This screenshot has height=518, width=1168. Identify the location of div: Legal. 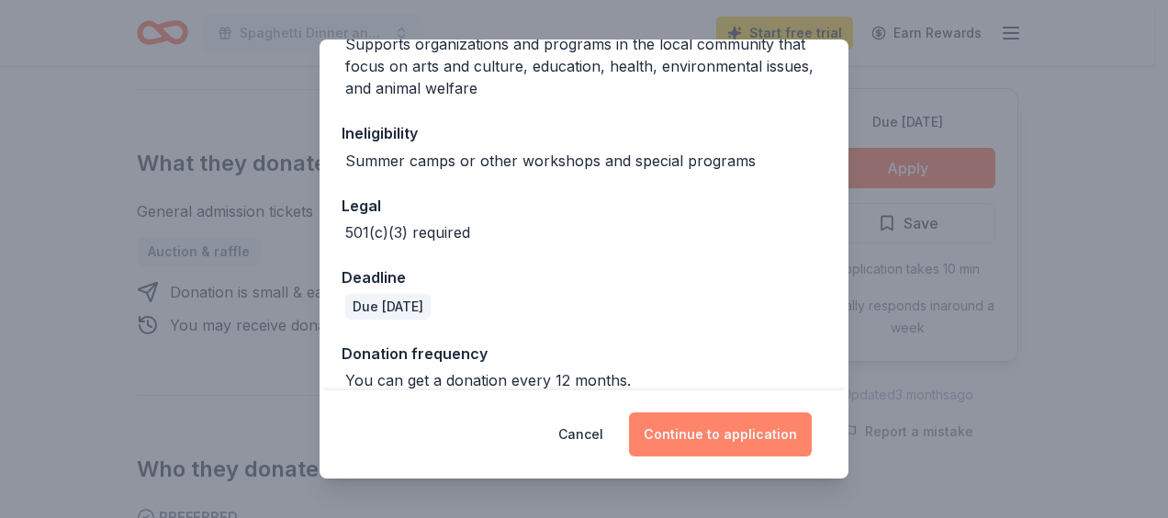
(584, 206).